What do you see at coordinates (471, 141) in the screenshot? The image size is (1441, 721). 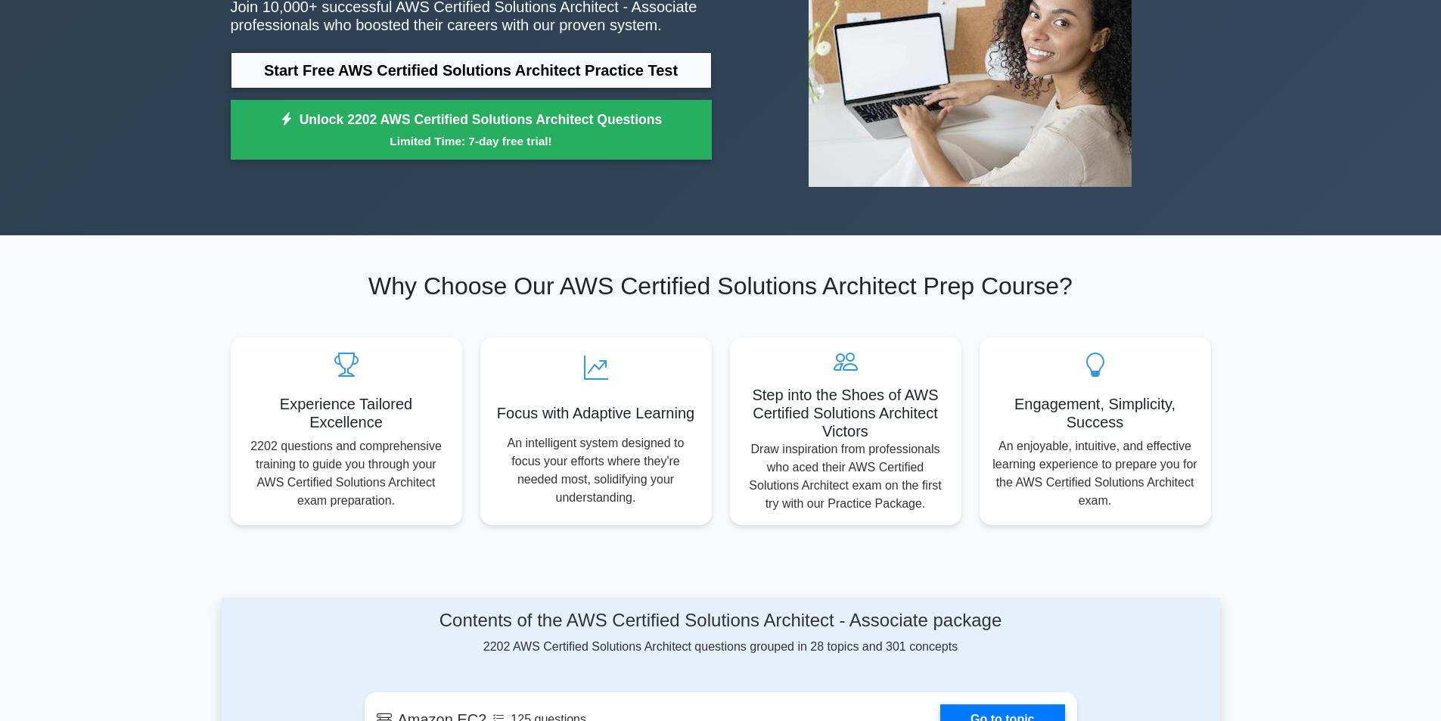 I see `small: Limited Time: 7-day free trial!` at bounding box center [471, 141].